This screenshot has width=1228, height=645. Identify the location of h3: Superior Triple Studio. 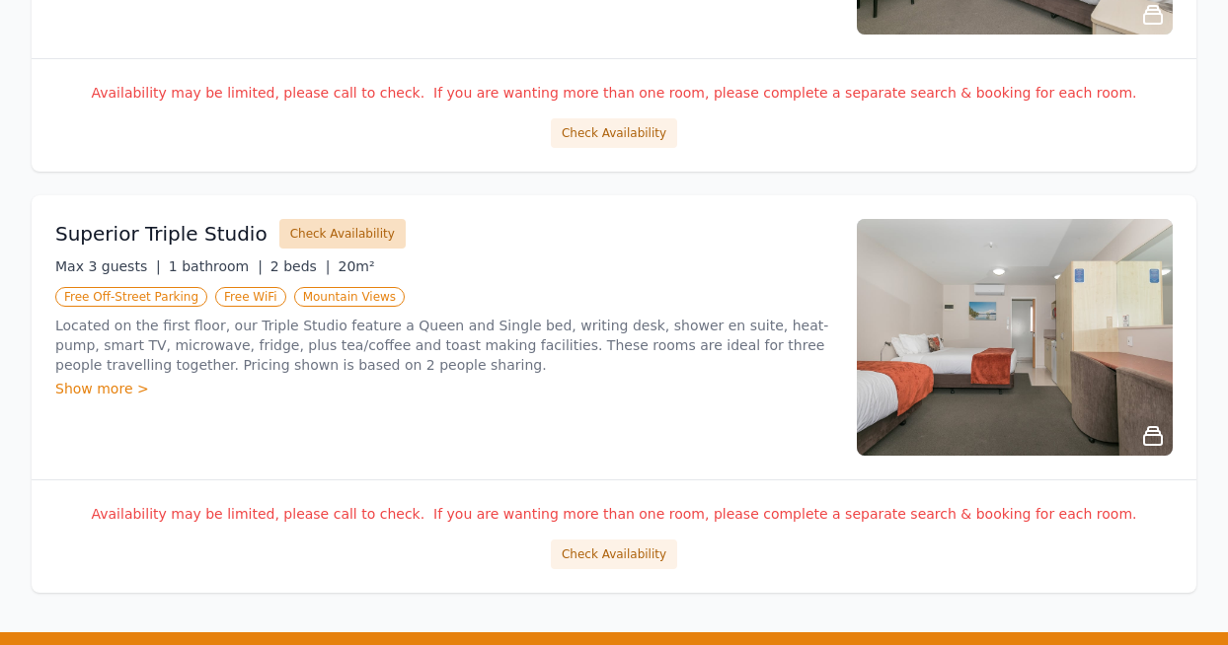
(161, 234).